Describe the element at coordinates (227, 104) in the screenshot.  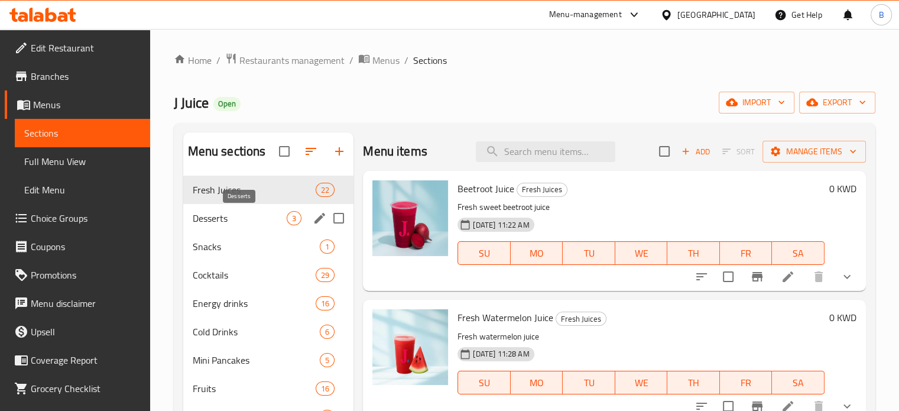
I see `div: Open` at that location.